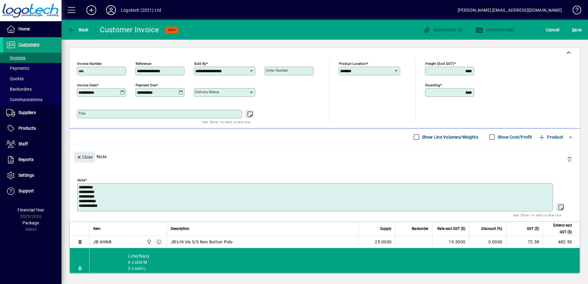  Describe the element at coordinates (32, 68) in the screenshot. I see `a: Payments` at that location.